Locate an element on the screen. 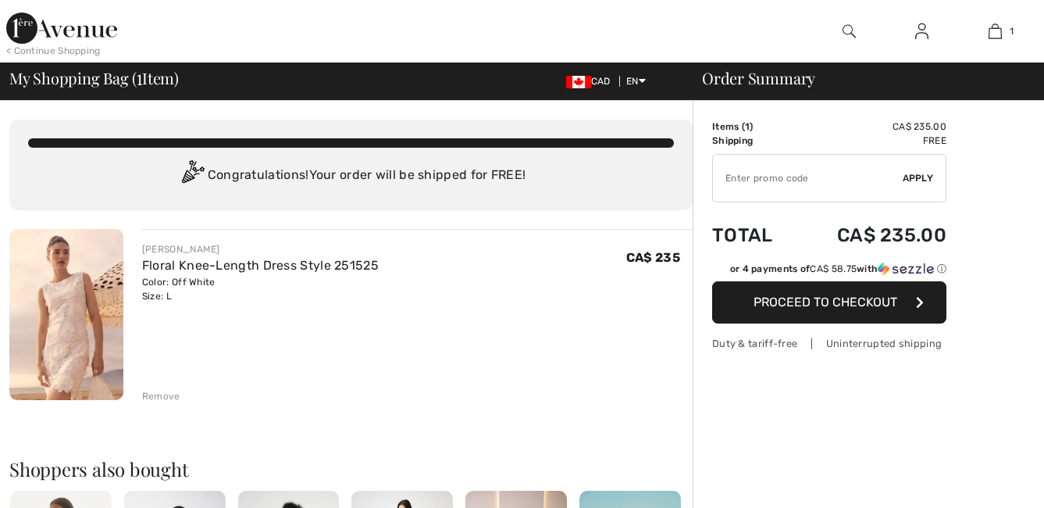 The width and height of the screenshot is (1044, 508). img: Sezzle is located at coordinates (906, 269).